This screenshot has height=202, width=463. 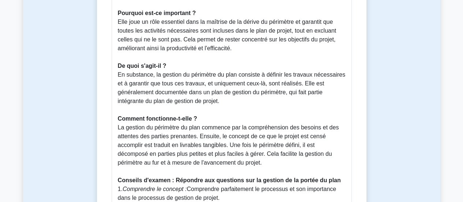 What do you see at coordinates (142, 66) in the screenshot?
I see `font: De quoi s'agit-il ?` at bounding box center [142, 66].